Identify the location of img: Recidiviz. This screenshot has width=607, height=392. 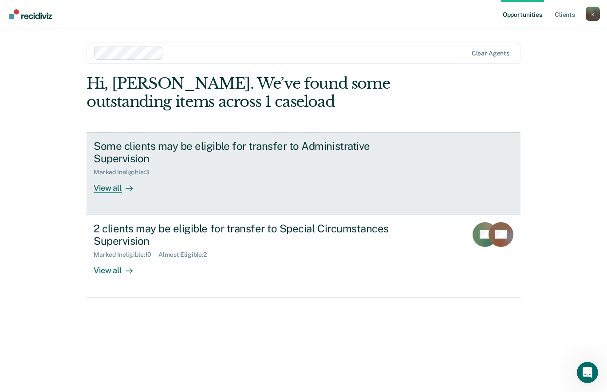
(31, 14).